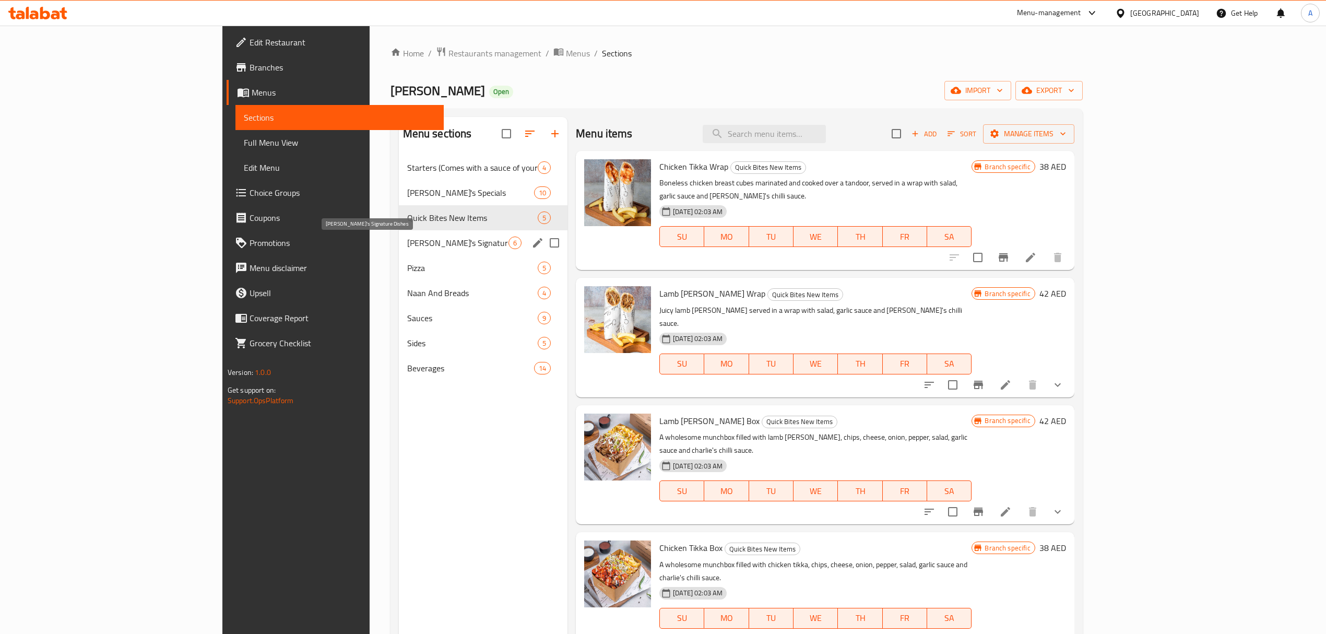 The width and height of the screenshot is (1326, 634). I want to click on span: Upsell, so click(342, 293).